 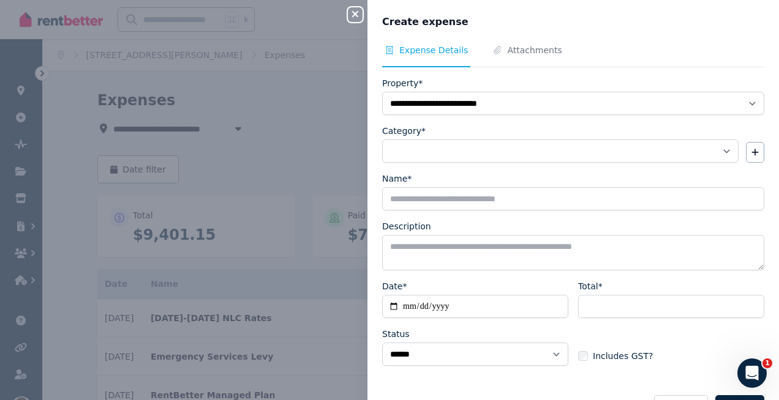 I want to click on label: Date*, so click(x=394, y=287).